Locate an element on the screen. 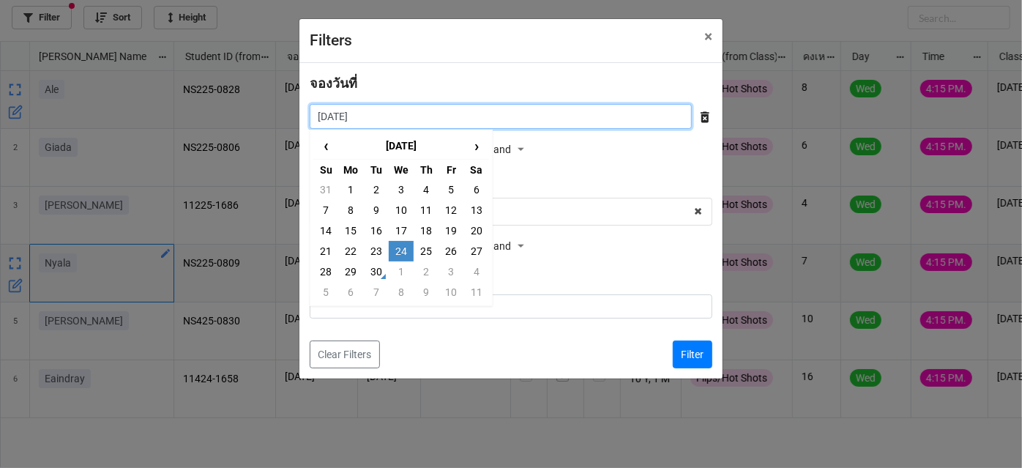 The height and width of the screenshot is (468, 1022). th: Sa is located at coordinates (476, 169).